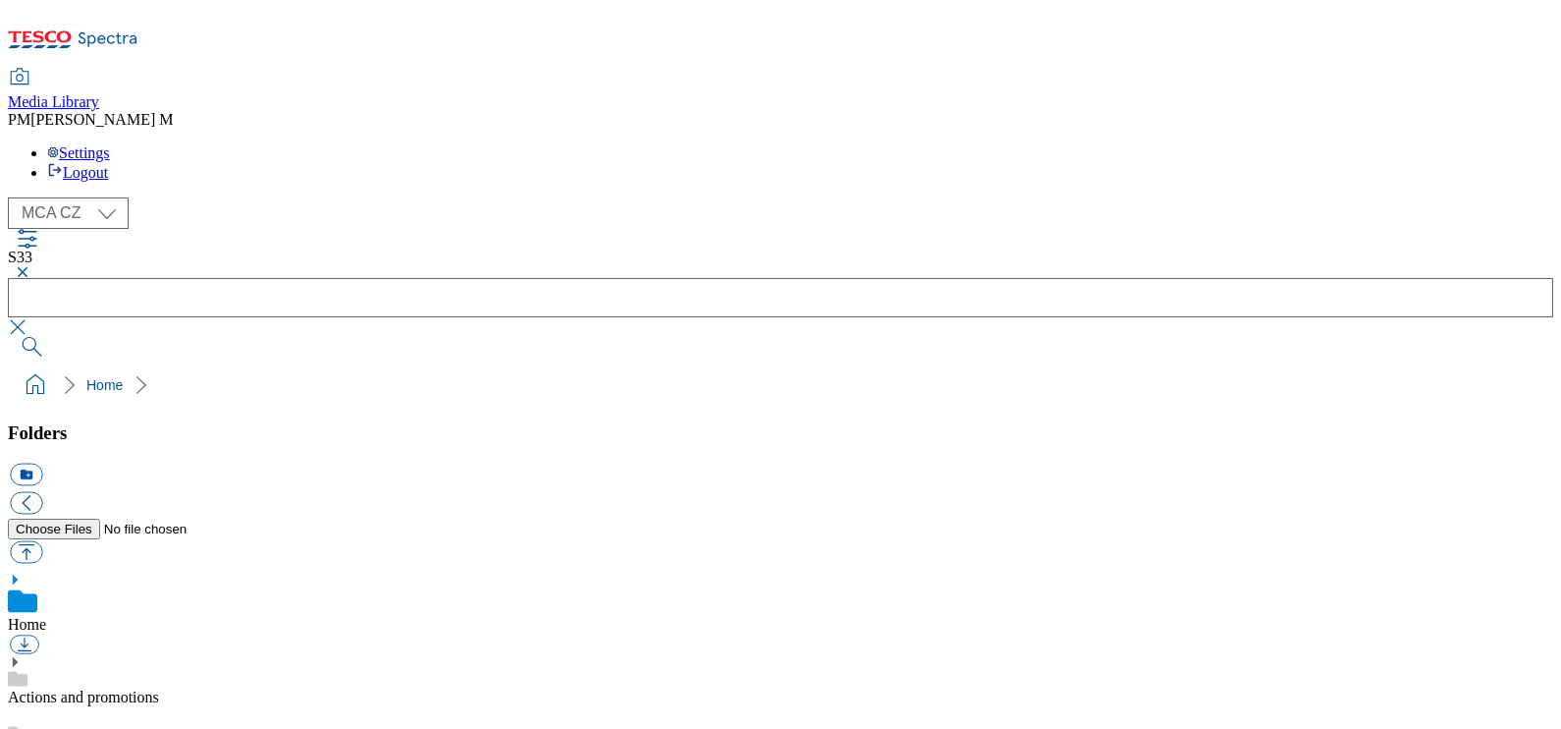  What do you see at coordinates (79, 152) in the screenshot?
I see `a: Settings` at bounding box center [79, 152].